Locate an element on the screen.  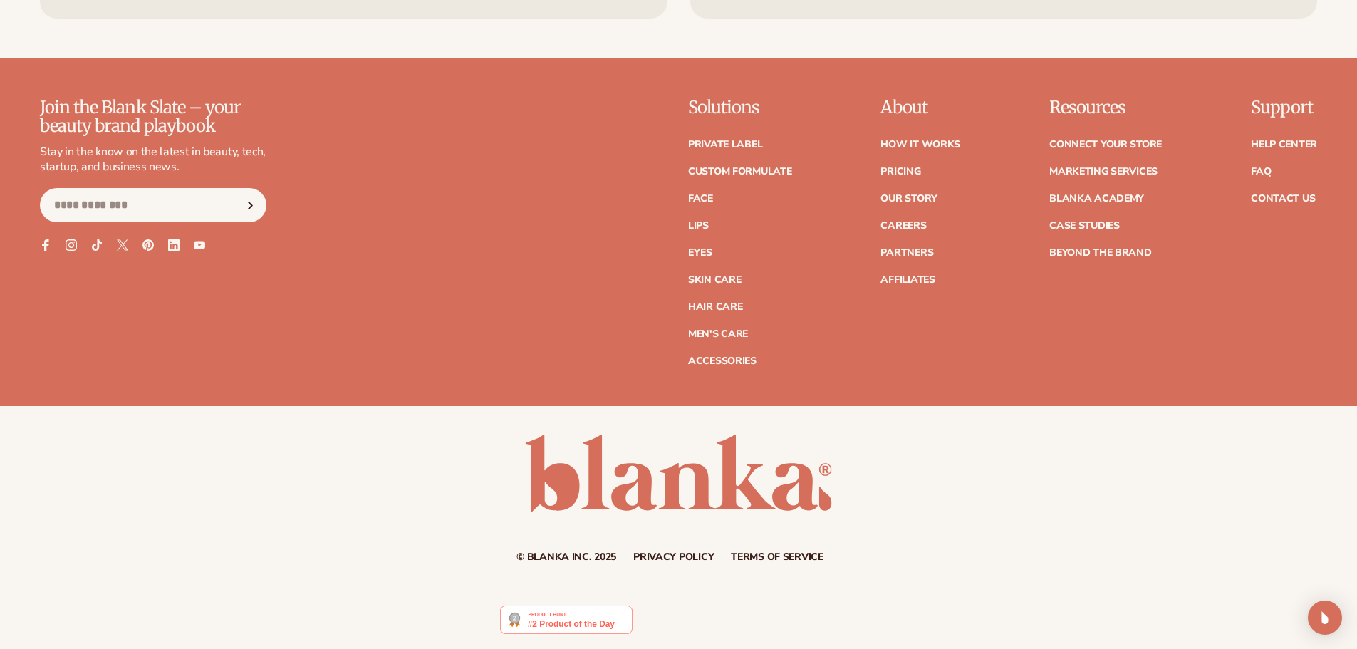
div: Open Intercom Messenger is located at coordinates (1325, 617).